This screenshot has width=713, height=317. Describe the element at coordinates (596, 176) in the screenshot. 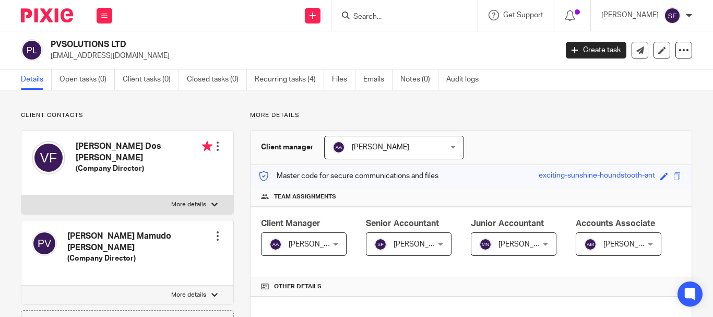

I see `div: exciting-sunshine-houndstooth-ant` at that location.